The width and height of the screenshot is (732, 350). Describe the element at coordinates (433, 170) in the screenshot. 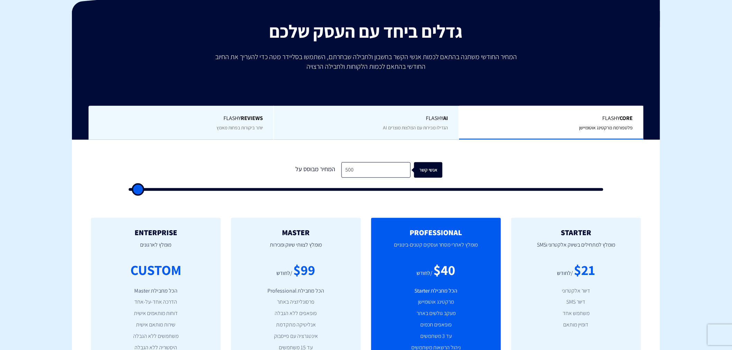

I see `div: אנשי קשר` at that location.